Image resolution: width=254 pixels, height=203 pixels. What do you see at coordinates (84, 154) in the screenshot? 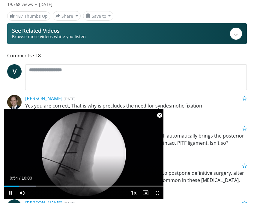
I see `video-js: Video Player` at bounding box center [84, 154].